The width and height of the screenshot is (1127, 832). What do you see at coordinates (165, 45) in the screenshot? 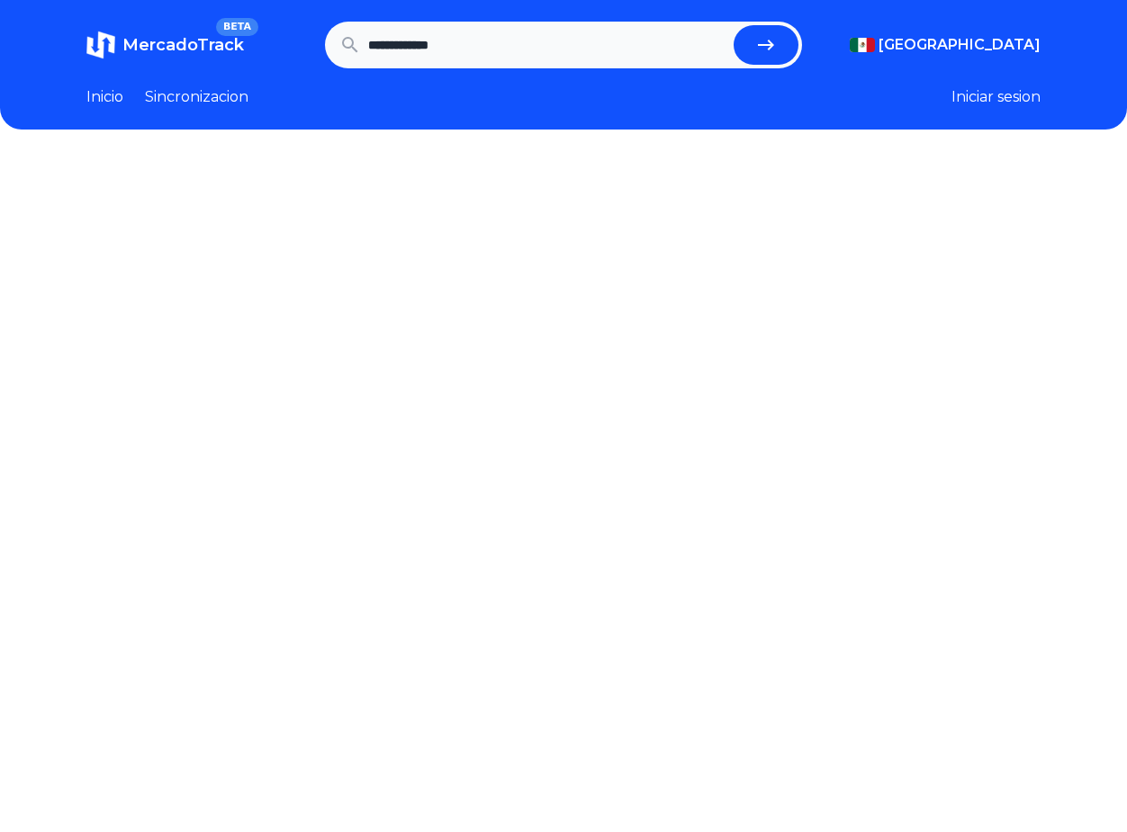
I see `a: MercadoTrackBETA` at bounding box center [165, 45].